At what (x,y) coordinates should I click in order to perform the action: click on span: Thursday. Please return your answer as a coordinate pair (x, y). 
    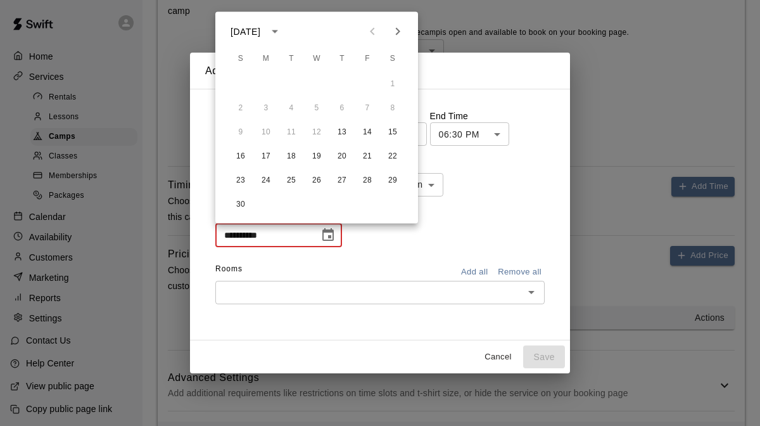
    Looking at the image, I should click on (342, 59).